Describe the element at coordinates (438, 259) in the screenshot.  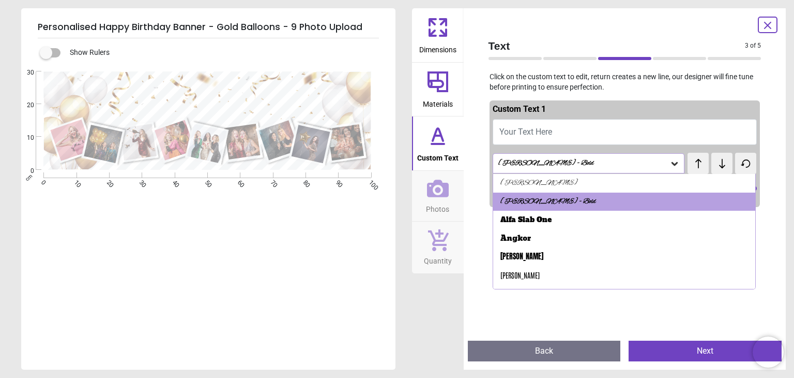
I see `span: Quantity` at that location.